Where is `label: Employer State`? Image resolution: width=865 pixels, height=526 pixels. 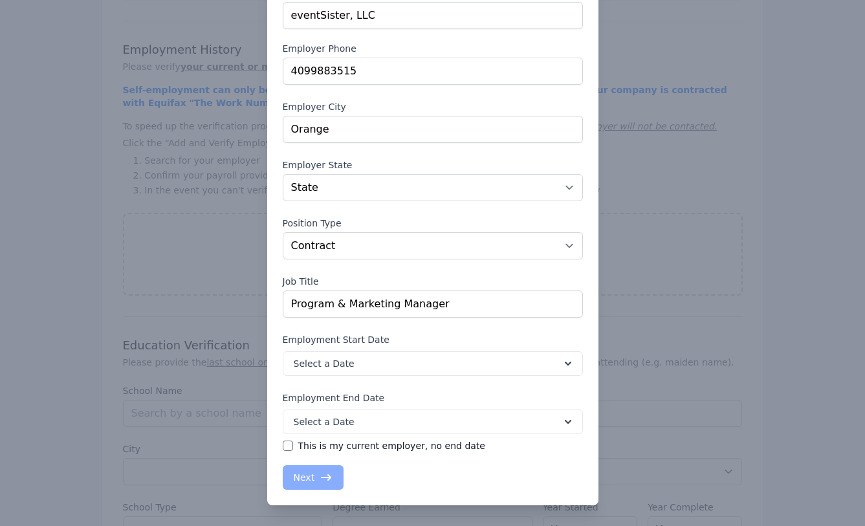 label: Employer State is located at coordinates (433, 165).